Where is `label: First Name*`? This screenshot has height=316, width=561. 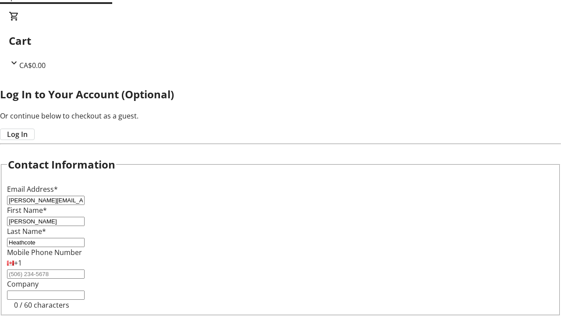
label: First Name* is located at coordinates (27, 210).